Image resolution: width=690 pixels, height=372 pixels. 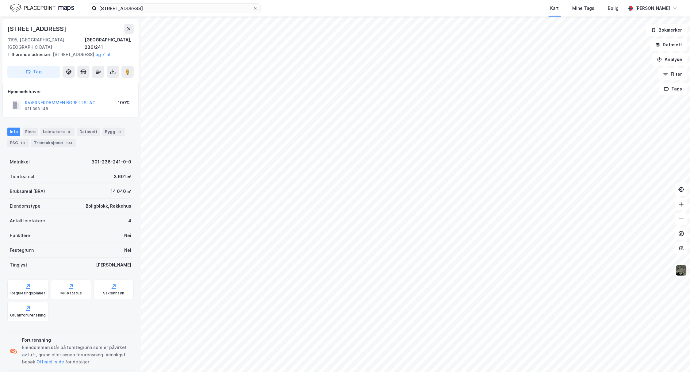 I want to click on div: Info, so click(x=14, y=132).